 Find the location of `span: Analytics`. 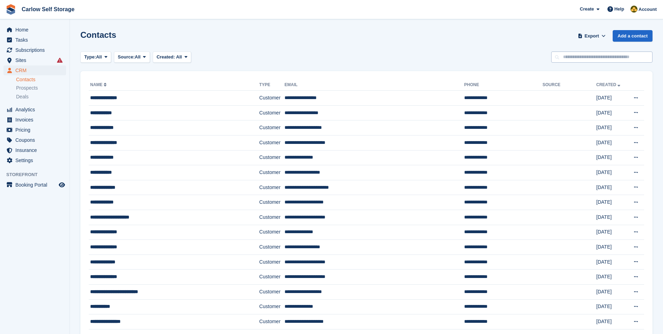

span: Analytics is located at coordinates (36, 109).